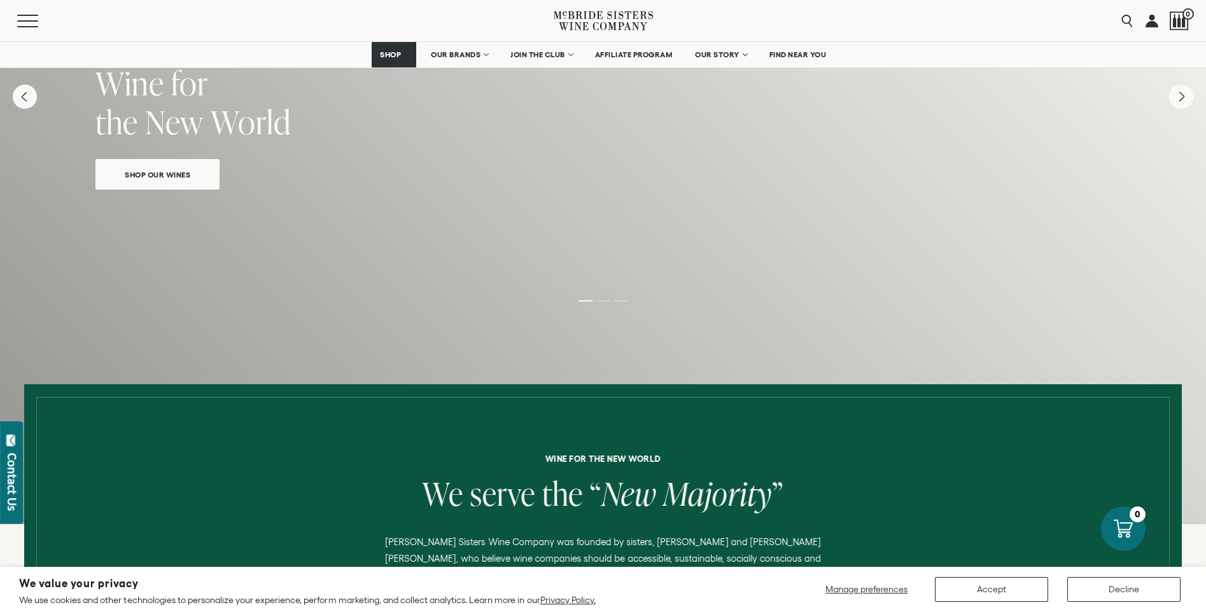 Image resolution: width=1206 pixels, height=612 pixels. Describe the element at coordinates (459, 55) in the screenshot. I see `a: OUR BRANDS` at that location.